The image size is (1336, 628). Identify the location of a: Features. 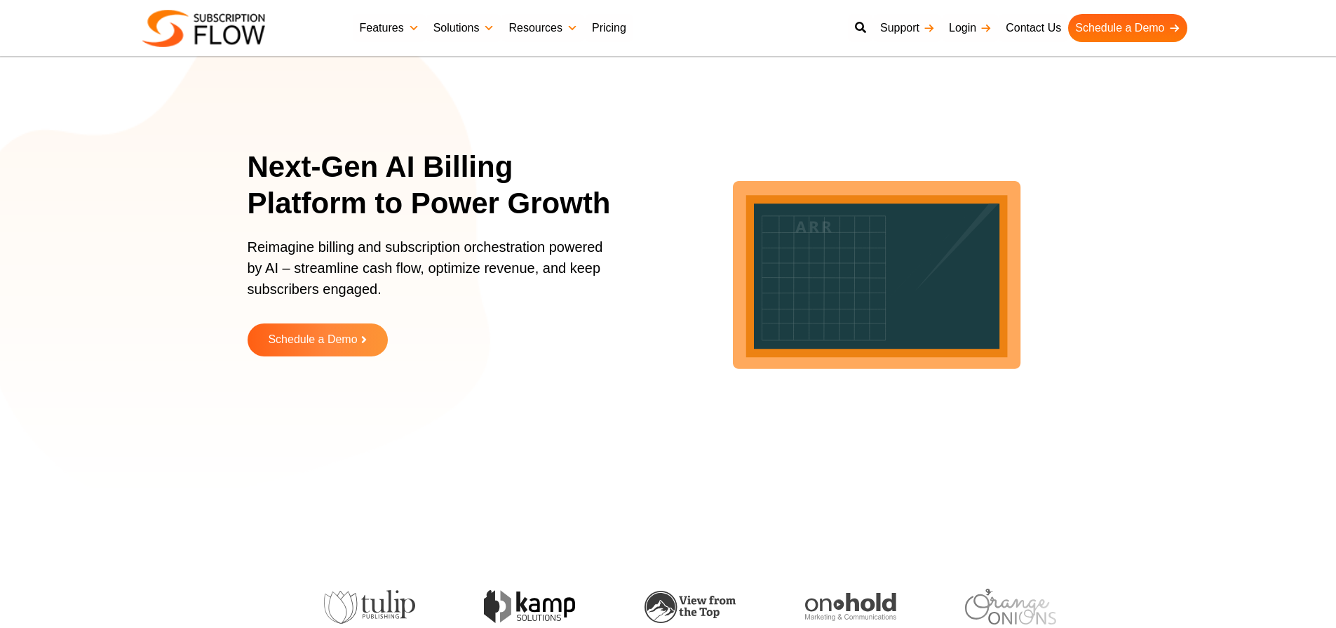
(389, 28).